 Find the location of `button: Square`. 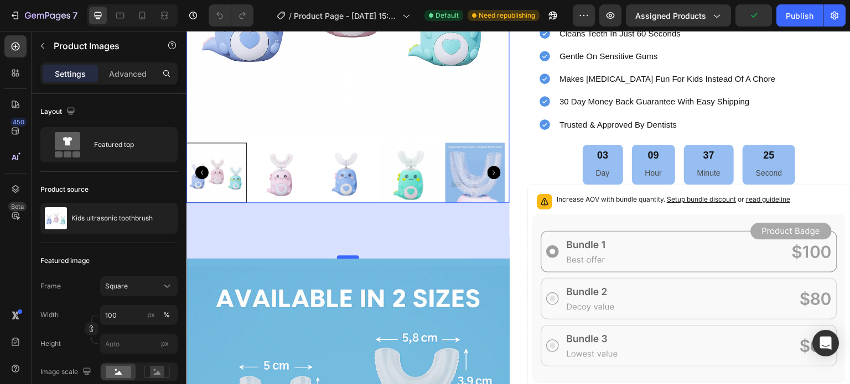

button: Square is located at coordinates (139, 287).